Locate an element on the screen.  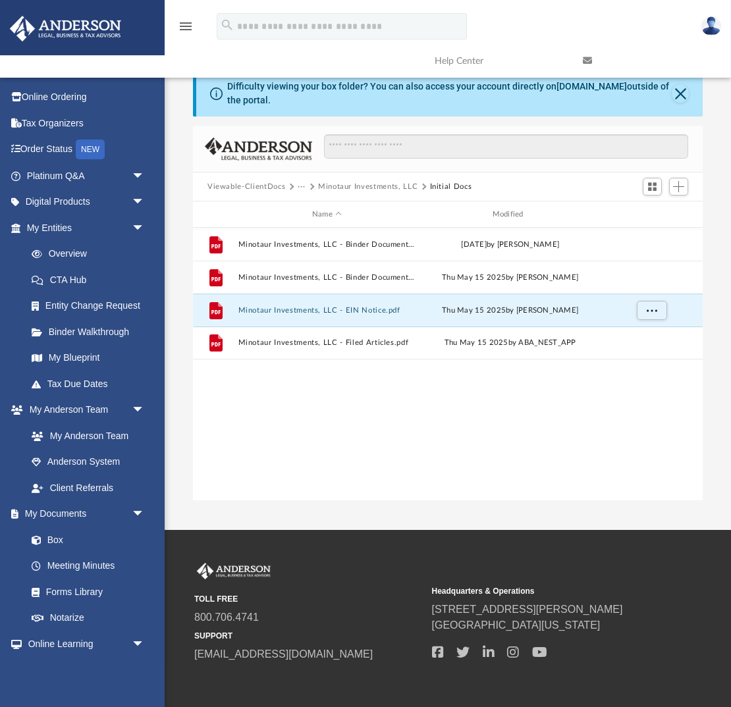
button: Add is located at coordinates (679, 187).